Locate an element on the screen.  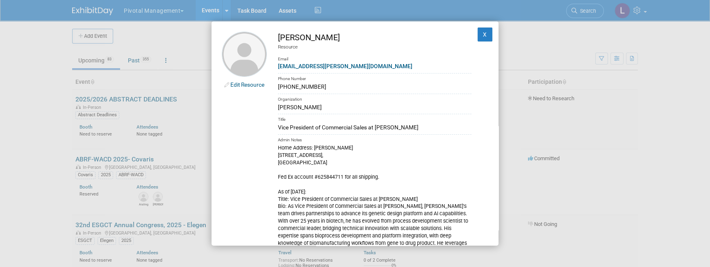
div: Email is located at coordinates (375, 56).